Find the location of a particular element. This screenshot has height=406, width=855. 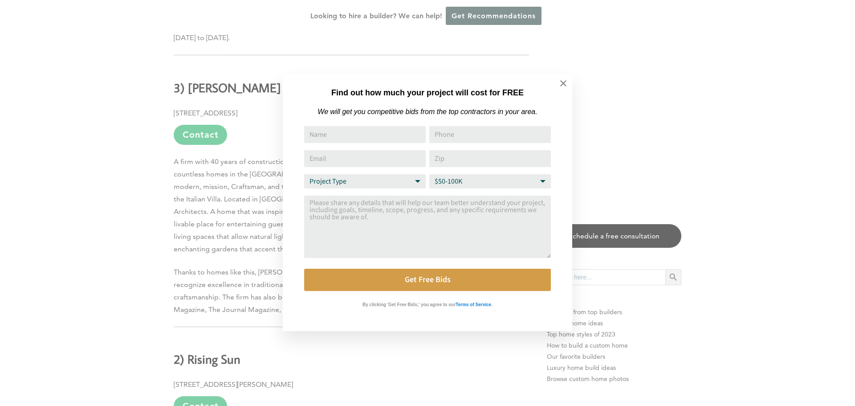

textarea: Comment or Message is located at coordinates (428, 227).